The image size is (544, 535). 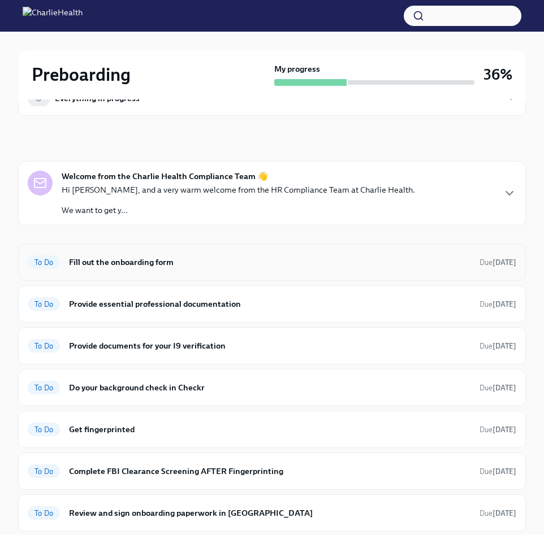 I want to click on h6: Get fingerprinted, so click(x=269, y=429).